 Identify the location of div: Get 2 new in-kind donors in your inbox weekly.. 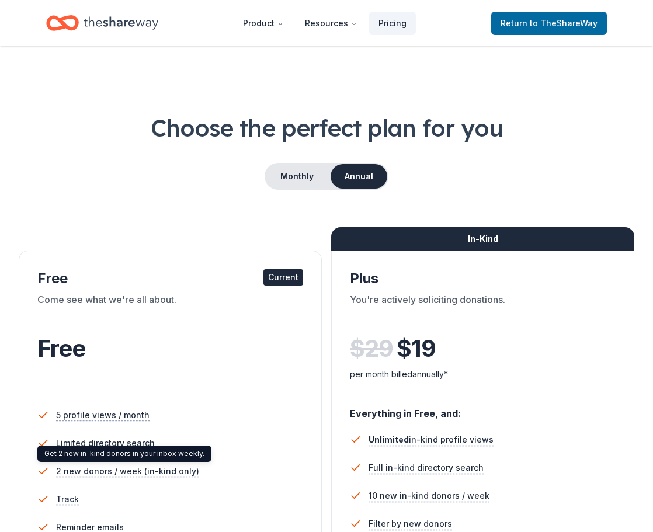
(124, 454).